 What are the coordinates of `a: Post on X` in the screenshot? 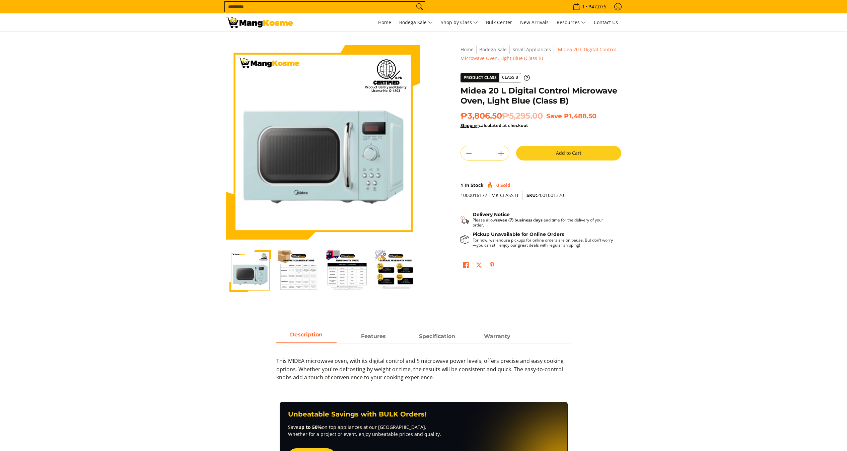 It's located at (479, 266).